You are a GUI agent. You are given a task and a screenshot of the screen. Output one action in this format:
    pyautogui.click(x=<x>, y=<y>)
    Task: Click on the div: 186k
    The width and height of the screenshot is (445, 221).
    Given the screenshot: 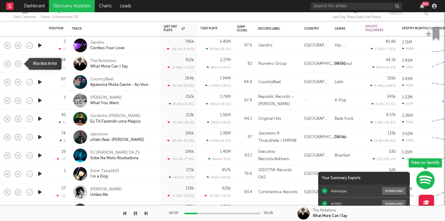 What is the action you would take?
    pyautogui.click(x=190, y=152)
    